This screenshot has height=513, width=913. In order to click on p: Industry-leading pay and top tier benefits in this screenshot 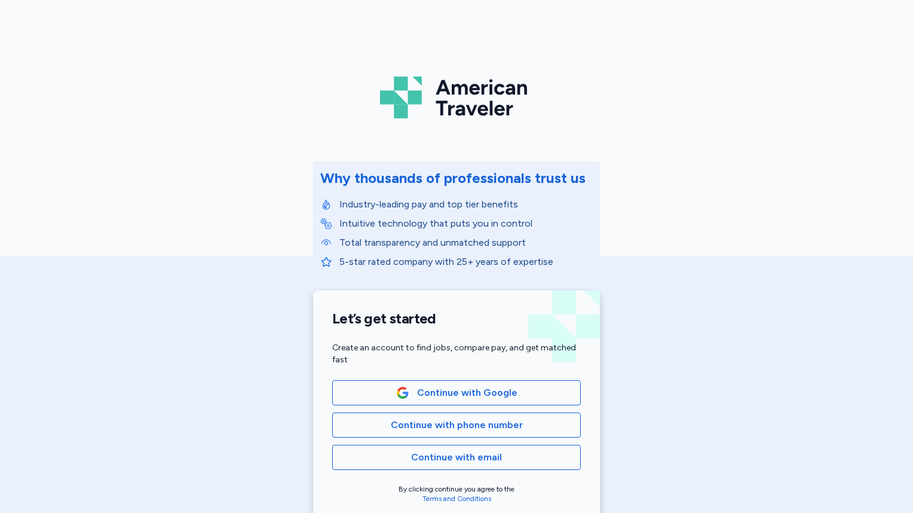, I will do `click(466, 204)`.